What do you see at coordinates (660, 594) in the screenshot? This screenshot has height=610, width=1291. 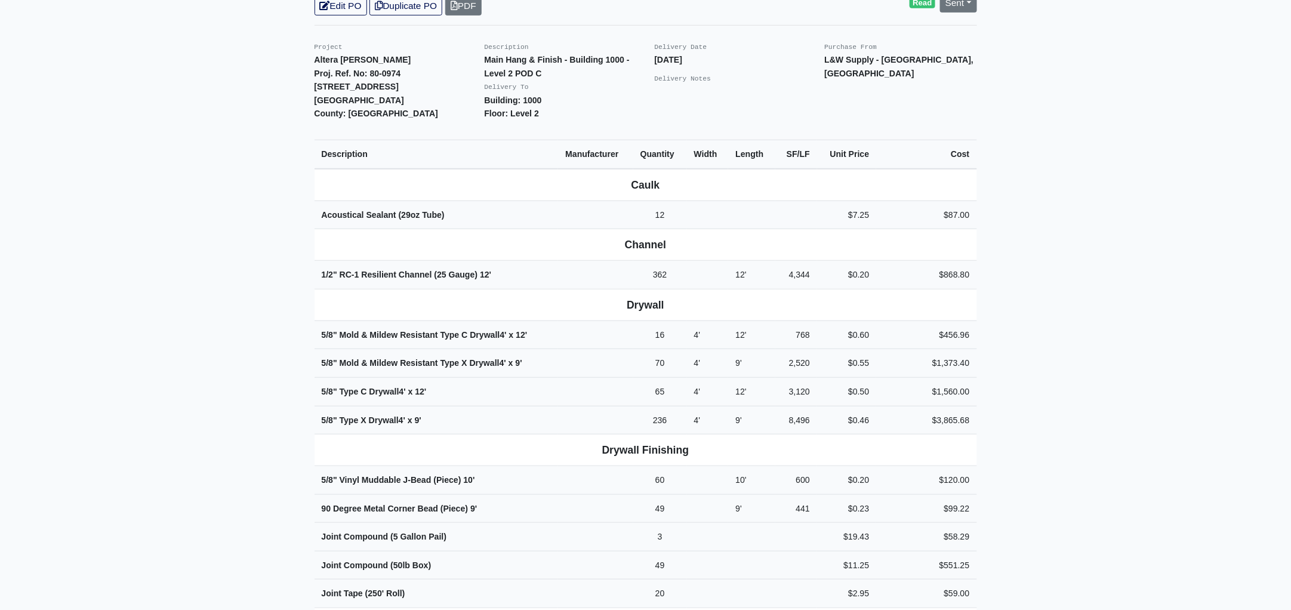 I see `td: 20` at bounding box center [660, 594].